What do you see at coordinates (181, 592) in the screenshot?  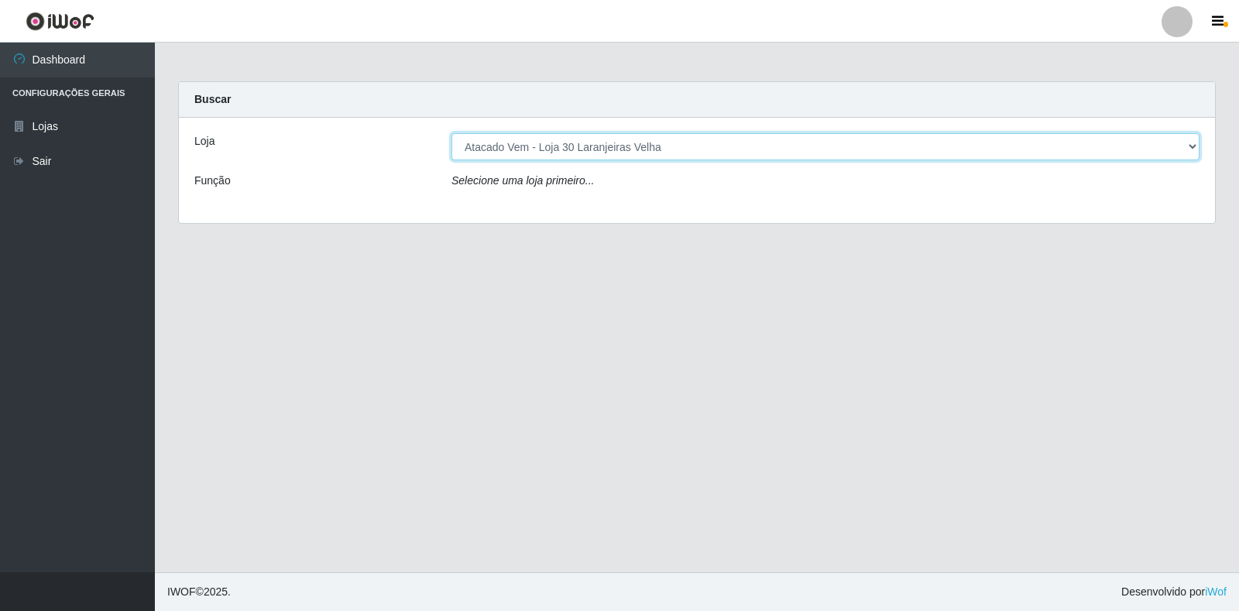 I see `span: IWOF` at bounding box center [181, 592].